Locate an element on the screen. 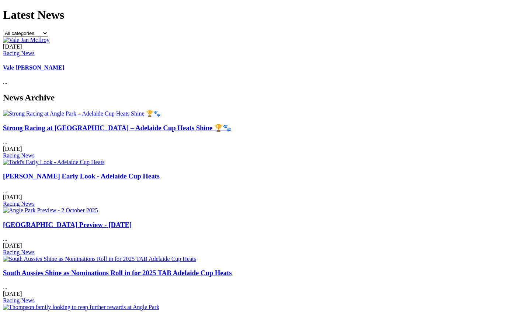  img: Strong Racing at Angle Park – Adelaide Cup Heats Shine 🏆🐾 is located at coordinates (82, 113).